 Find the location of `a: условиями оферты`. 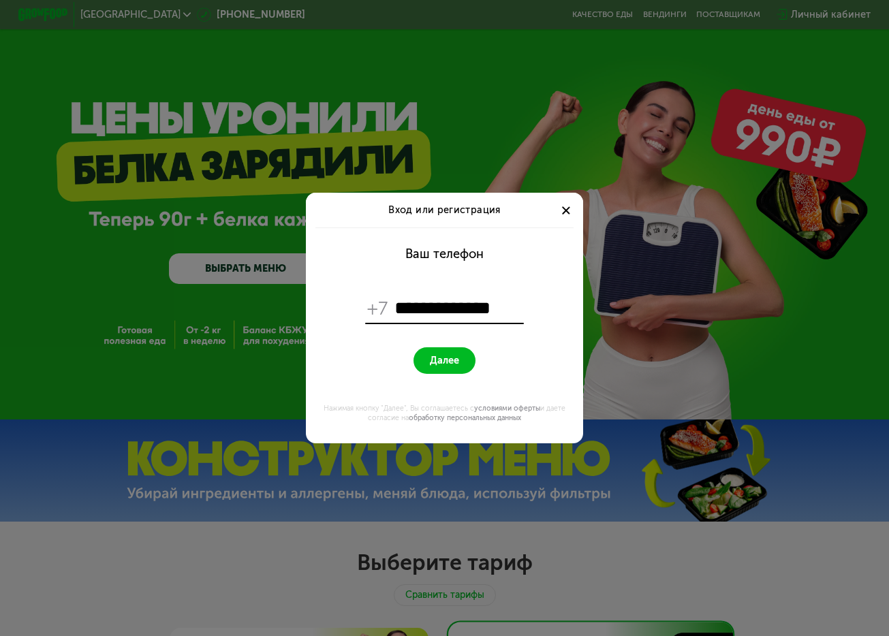

a: условиями оферты is located at coordinates (507, 408).